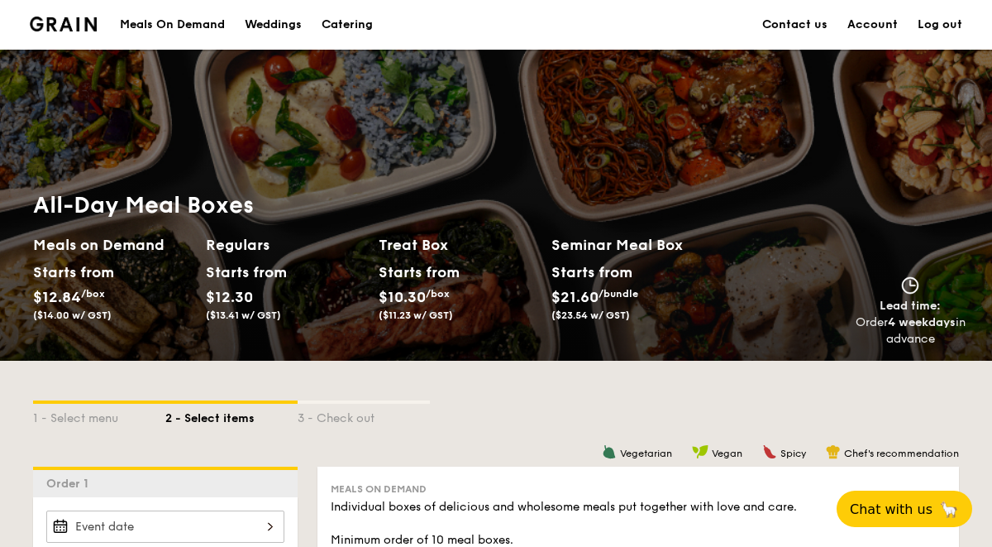  Describe the element at coordinates (416, 315) in the screenshot. I see `span: ($11.23 w/ GST)` at that location.